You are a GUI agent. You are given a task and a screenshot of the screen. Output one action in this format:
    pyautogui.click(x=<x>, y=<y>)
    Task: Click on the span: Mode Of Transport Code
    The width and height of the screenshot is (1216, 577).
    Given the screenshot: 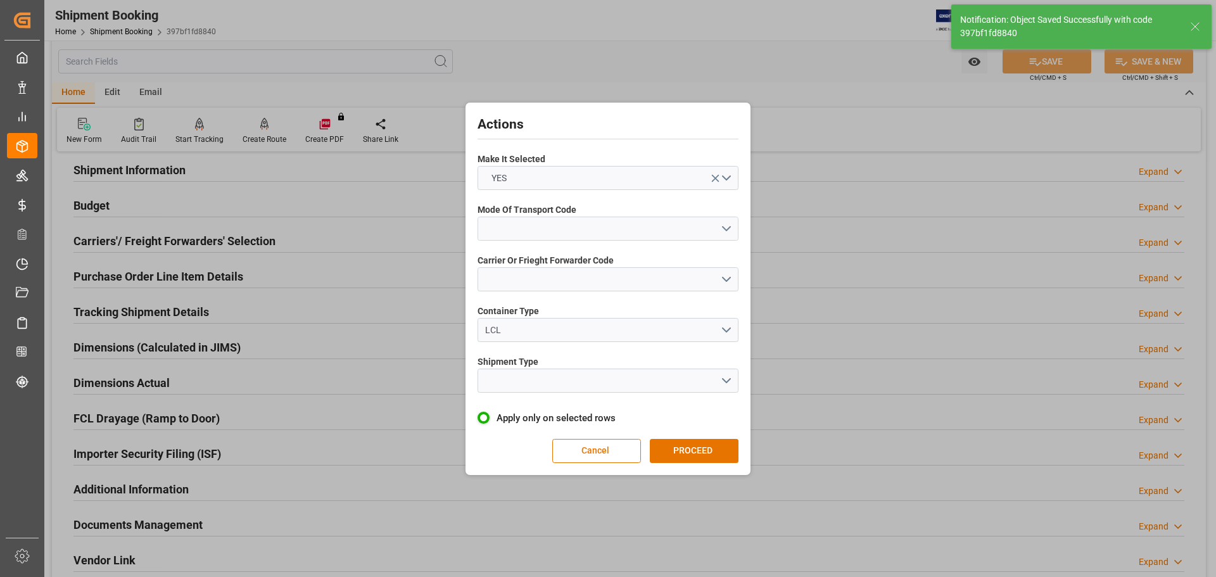 What is the action you would take?
    pyautogui.click(x=527, y=210)
    